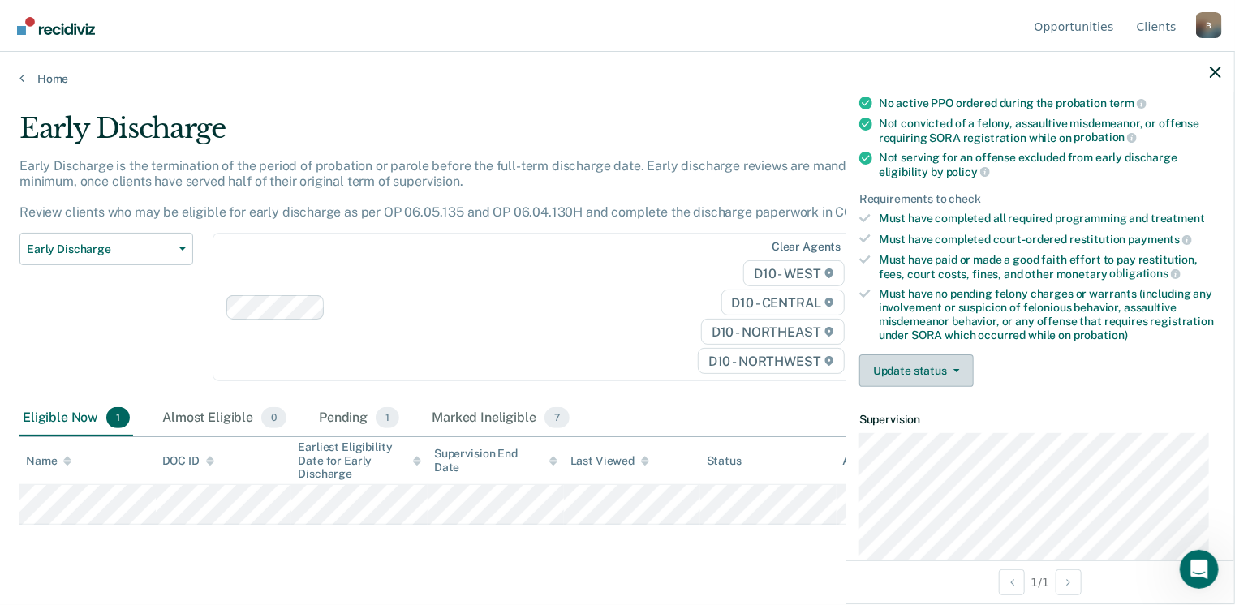 The image size is (1235, 605). Describe the element at coordinates (496, 461) in the screenshot. I see `div: Supervision End Date` at that location.